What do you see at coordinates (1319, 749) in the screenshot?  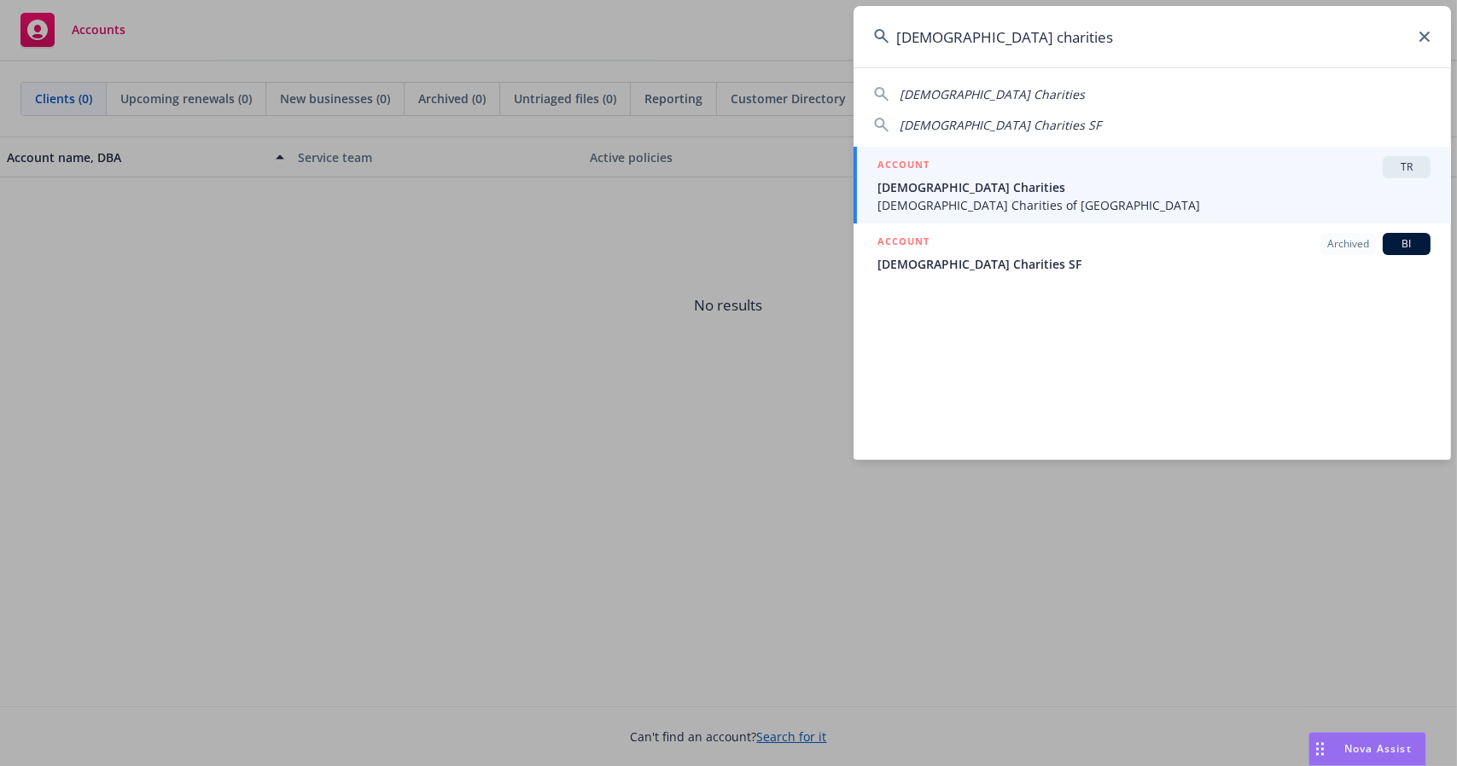 I see `div: Drag to move` at bounding box center [1319, 749].